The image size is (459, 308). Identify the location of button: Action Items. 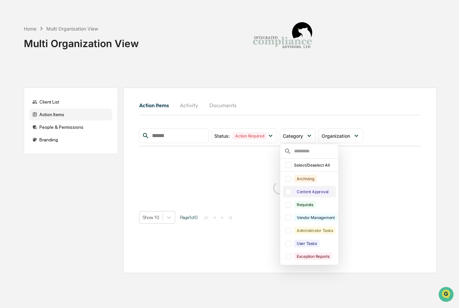
(157, 105).